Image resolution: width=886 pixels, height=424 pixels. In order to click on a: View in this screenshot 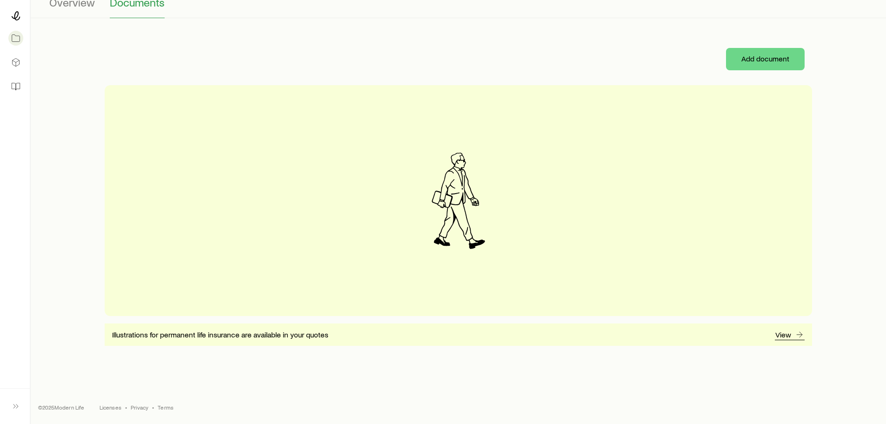, I will do `click(789, 334)`.